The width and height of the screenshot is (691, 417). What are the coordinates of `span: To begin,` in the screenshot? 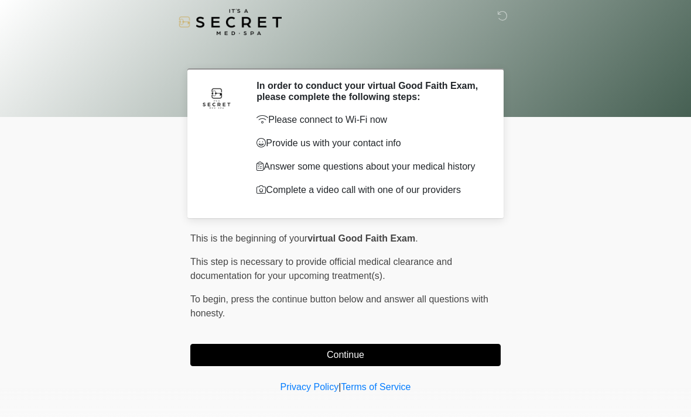 It's located at (210, 299).